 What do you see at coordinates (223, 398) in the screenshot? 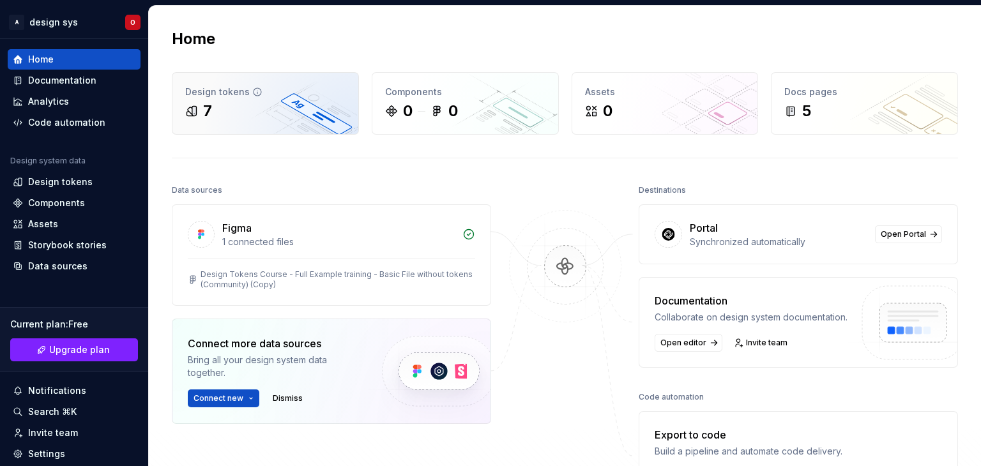
I see `div: Connect new` at bounding box center [223, 398].